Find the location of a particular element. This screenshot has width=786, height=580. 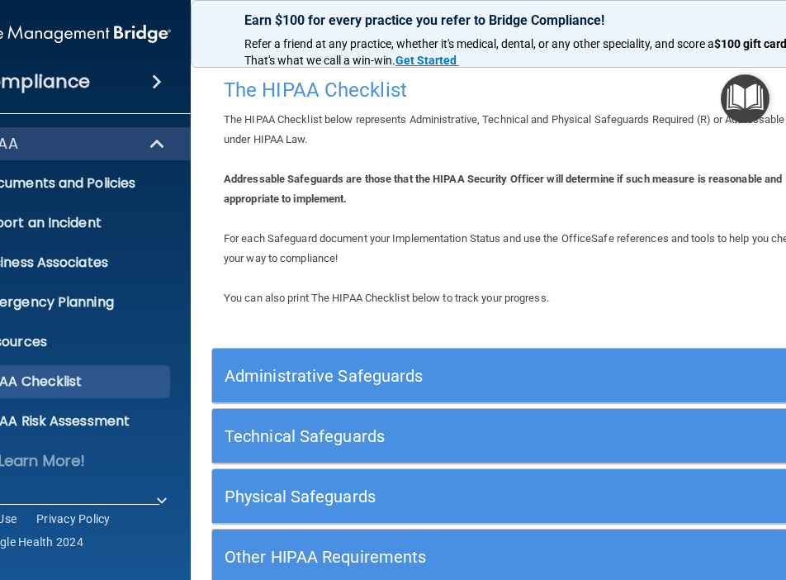

span: You can also print The HIPAA Checklist below to track your progress. is located at coordinates (387, 297).